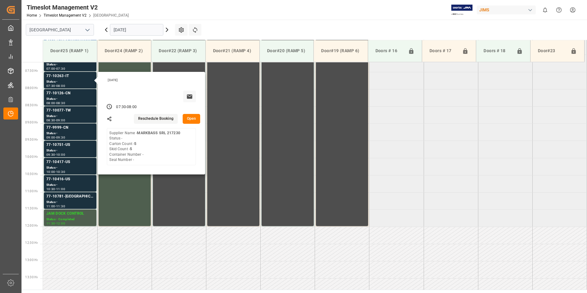  What do you see at coordinates (60, 223) in the screenshot?
I see `div: 12:00` at bounding box center [60, 223].